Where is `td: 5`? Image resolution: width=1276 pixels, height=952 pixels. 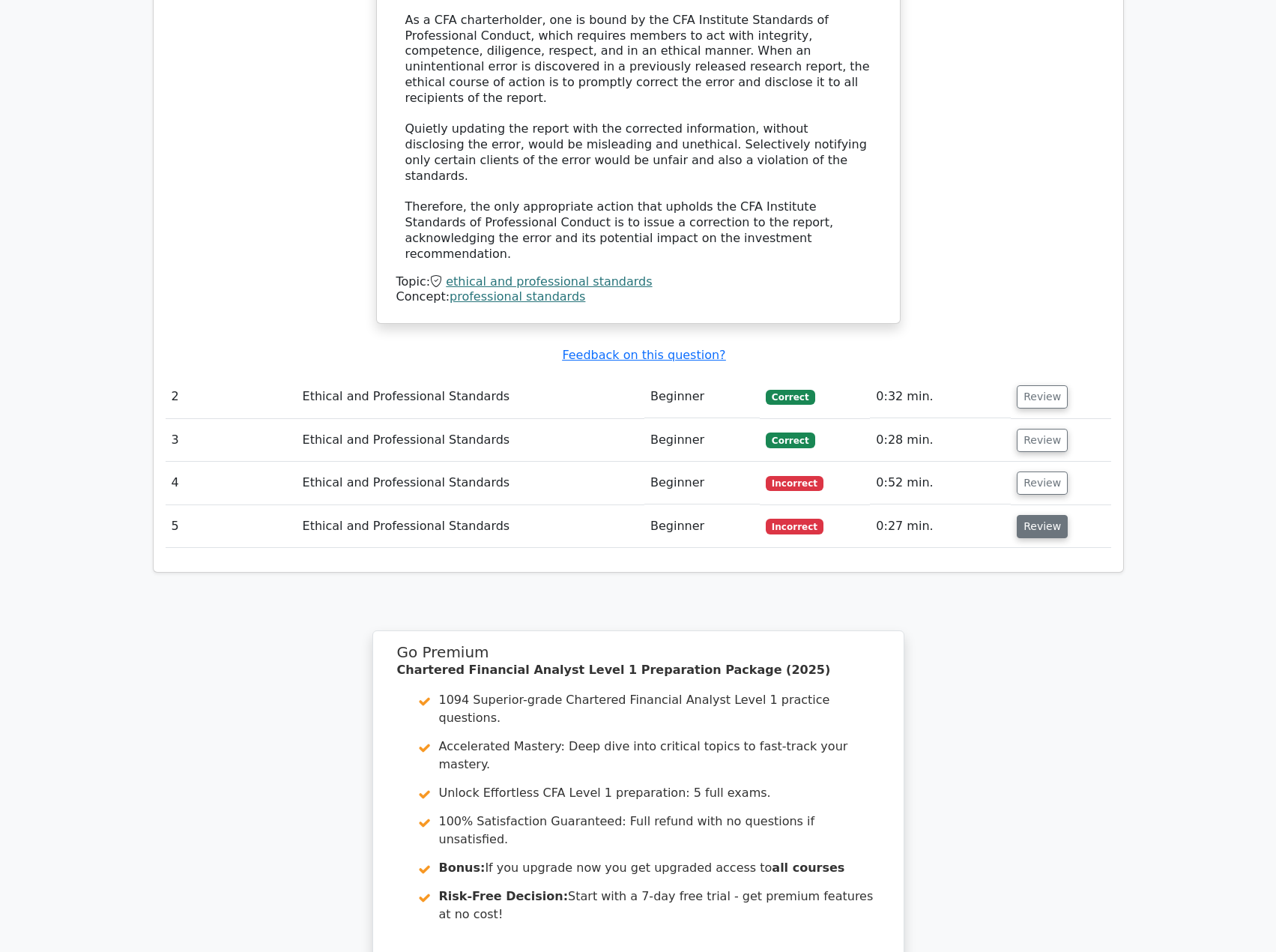
td: 5 is located at coordinates (230, 527).